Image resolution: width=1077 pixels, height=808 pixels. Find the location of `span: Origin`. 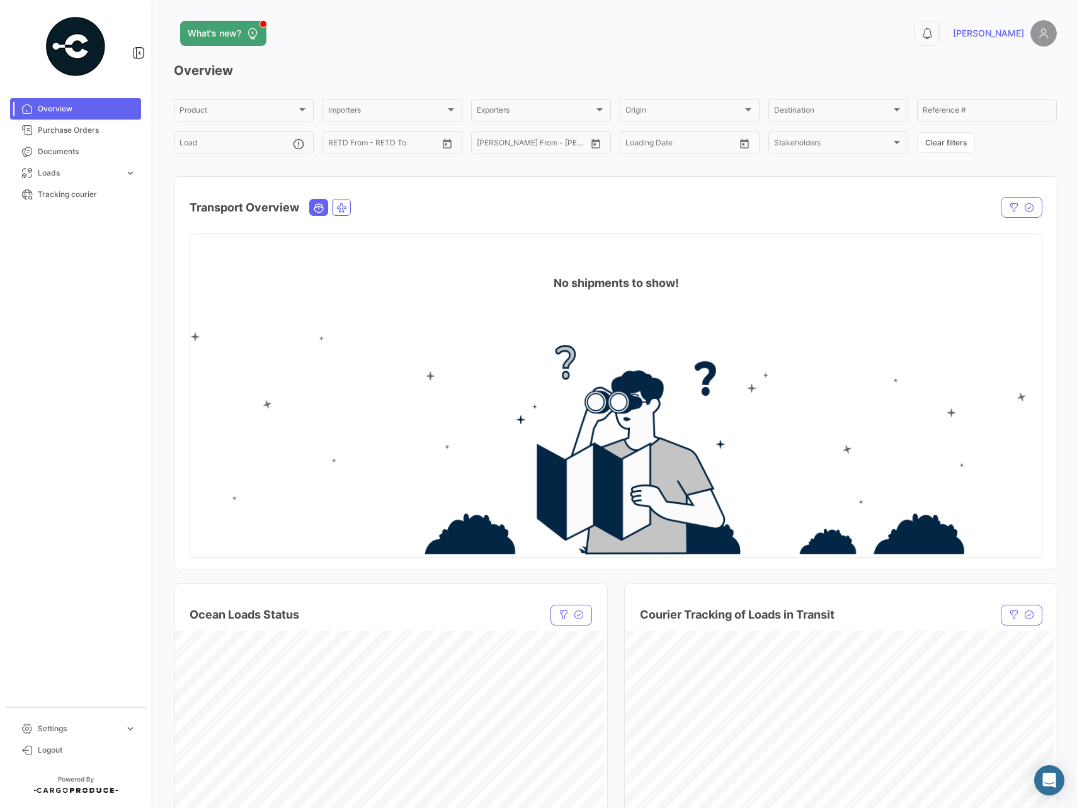

span: Origin is located at coordinates (684, 112).